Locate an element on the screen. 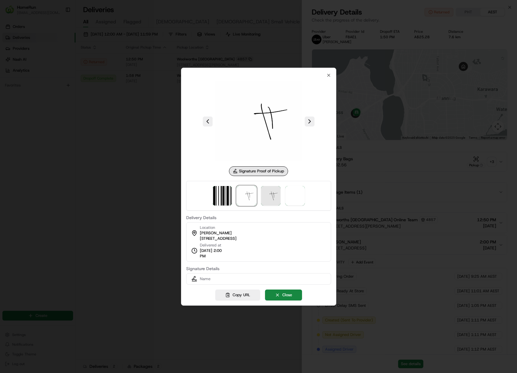  button: barcode_scan_on_pickup image is located at coordinates (222, 196).